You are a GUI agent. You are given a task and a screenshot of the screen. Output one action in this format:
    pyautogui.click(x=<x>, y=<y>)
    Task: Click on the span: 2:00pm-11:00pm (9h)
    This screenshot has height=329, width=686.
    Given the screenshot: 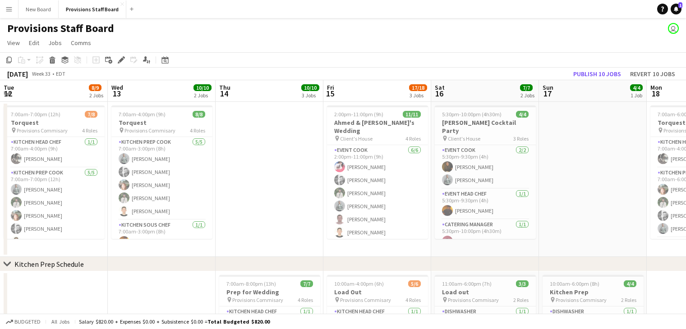 What is the action you would take?
    pyautogui.click(x=358, y=114)
    